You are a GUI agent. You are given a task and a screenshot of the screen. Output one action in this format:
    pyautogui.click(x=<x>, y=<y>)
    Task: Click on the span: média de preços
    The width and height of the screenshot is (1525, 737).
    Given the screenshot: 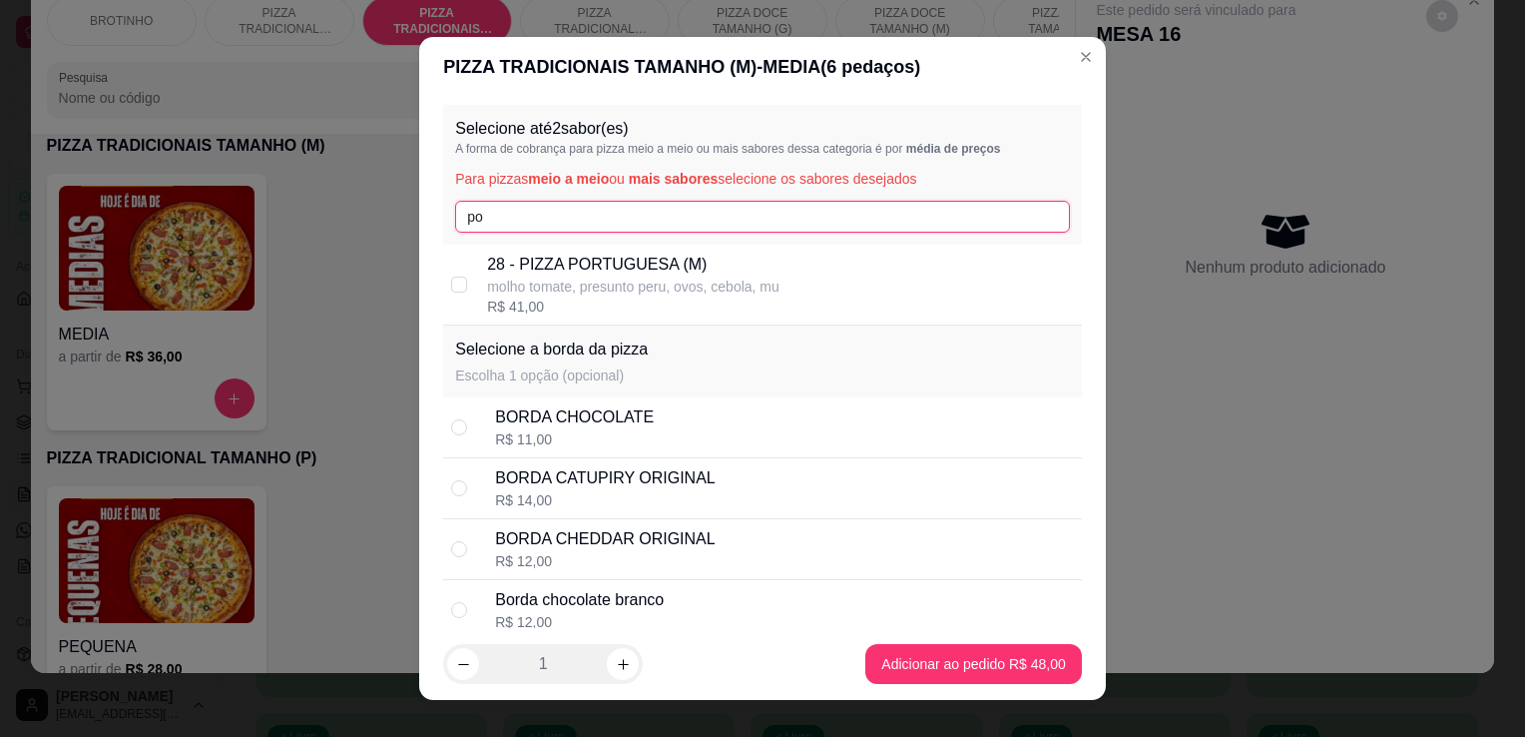 What is the action you would take?
    pyautogui.click(x=953, y=149)
    